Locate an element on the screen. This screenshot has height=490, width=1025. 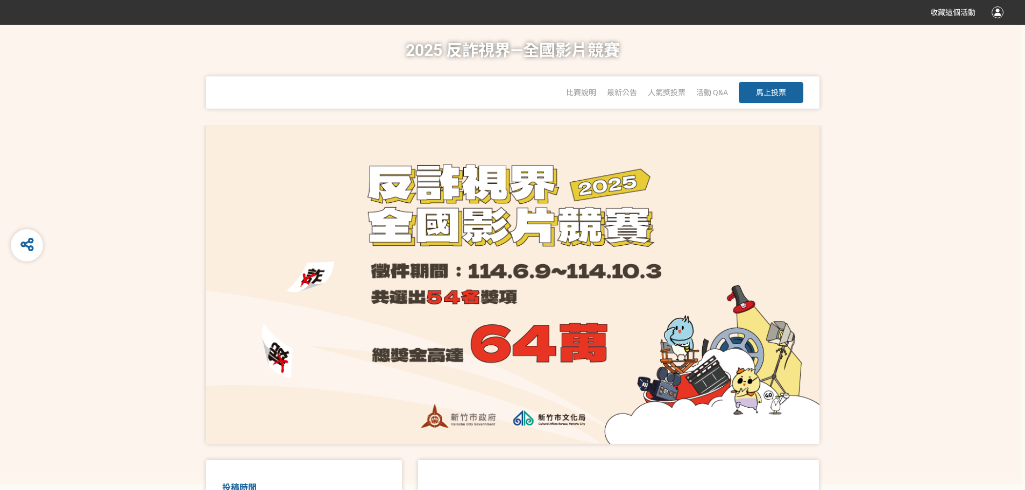
a: 活動 Q&A is located at coordinates (712, 93).